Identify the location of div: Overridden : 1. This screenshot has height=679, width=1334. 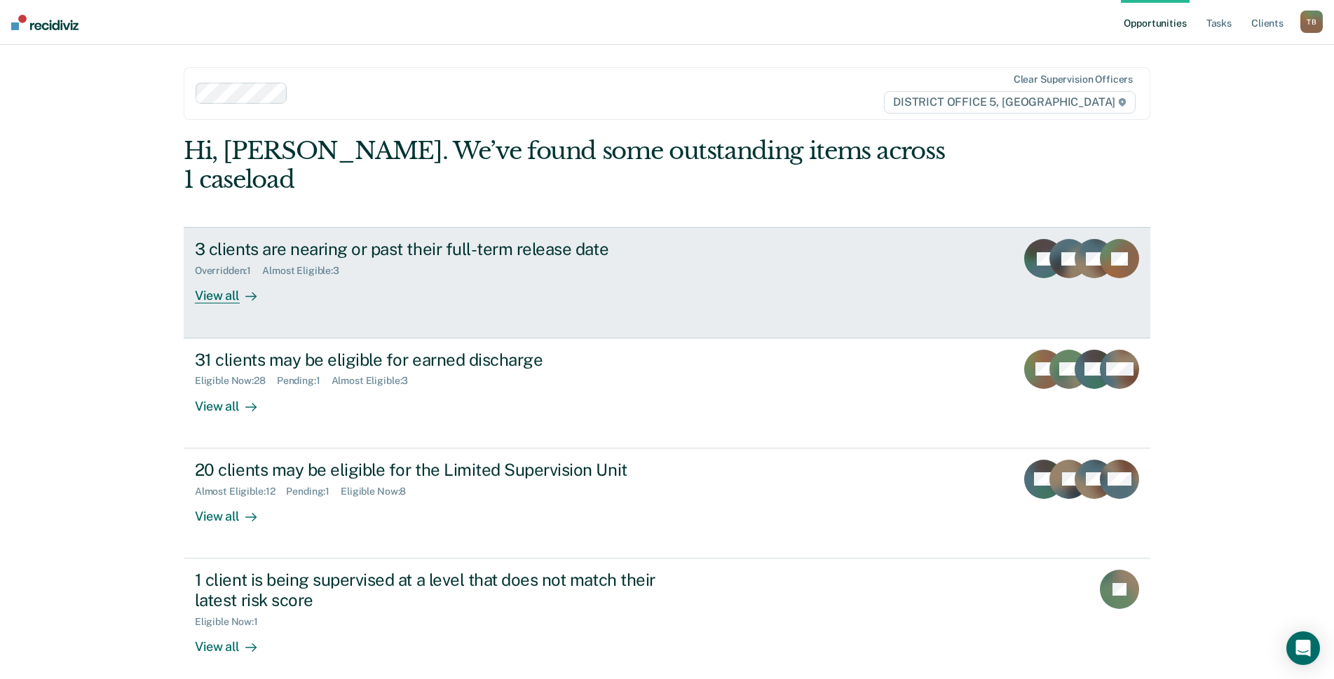
(229, 271).